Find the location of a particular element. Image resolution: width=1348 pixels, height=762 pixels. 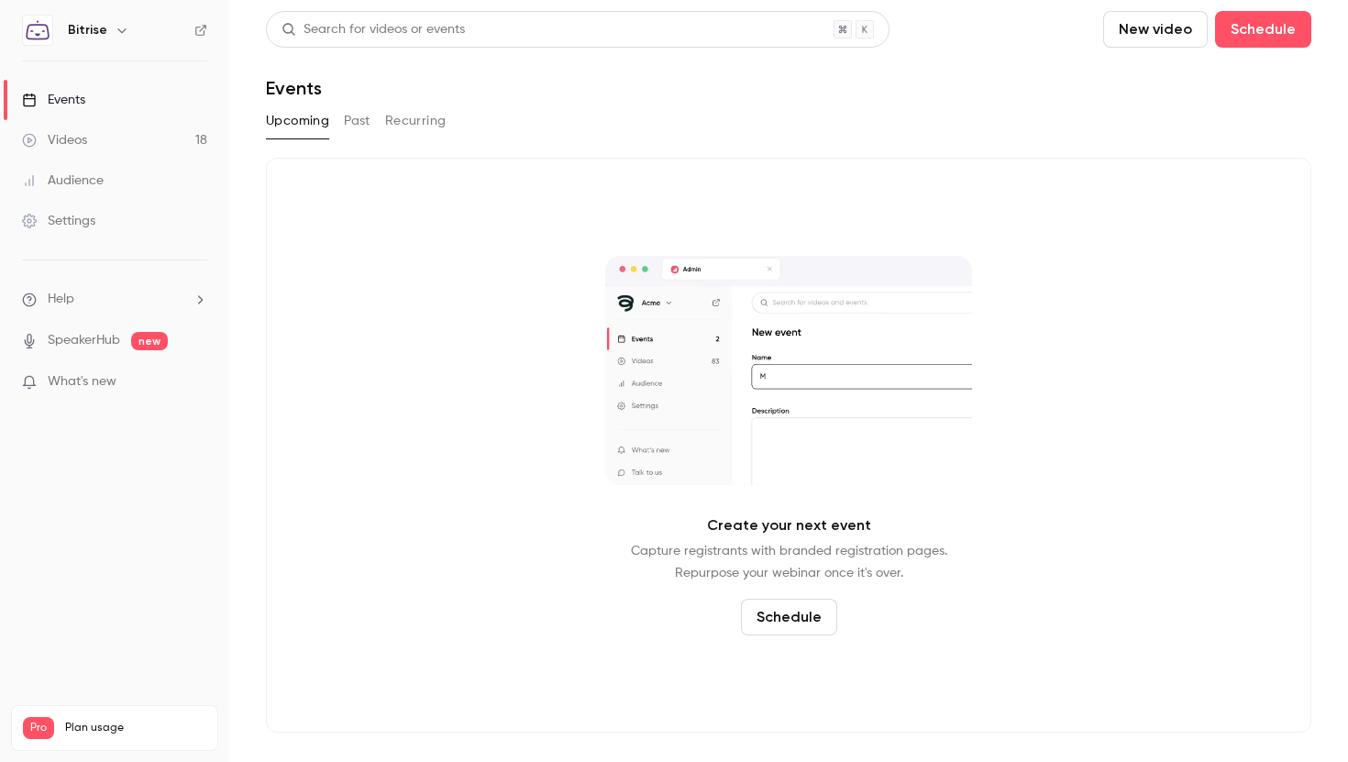

span: Pro is located at coordinates (39, 728).